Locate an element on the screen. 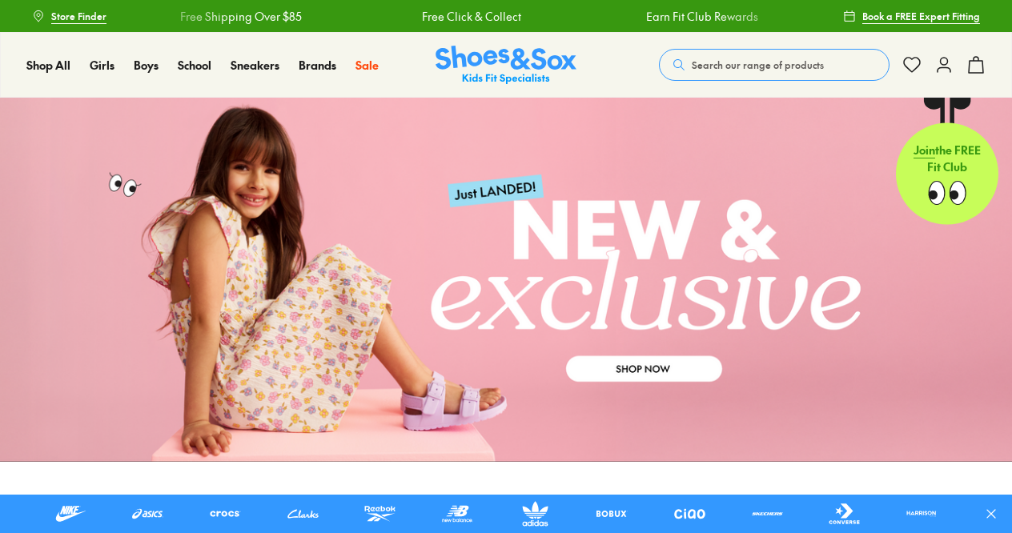 This screenshot has height=533, width=1012. a: Jointhe FREE Fit Club is located at coordinates (947, 161).